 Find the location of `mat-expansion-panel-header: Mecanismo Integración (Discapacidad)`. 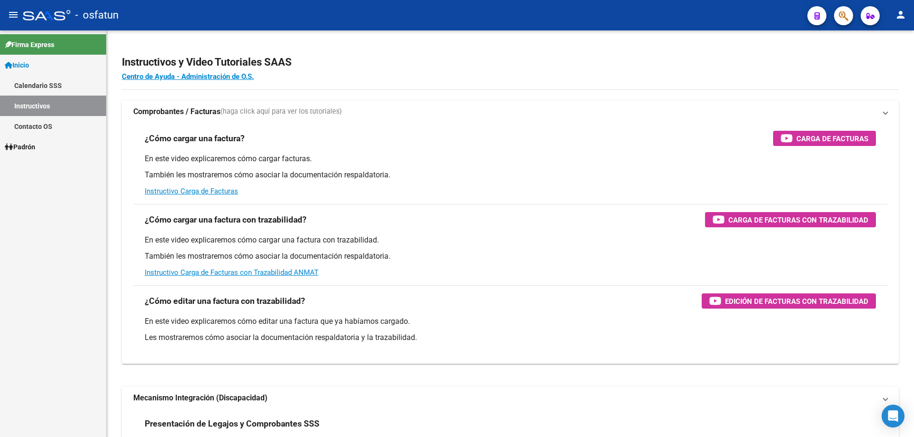

mat-expansion-panel-header: Mecanismo Integración (Discapacidad) is located at coordinates (510, 398).